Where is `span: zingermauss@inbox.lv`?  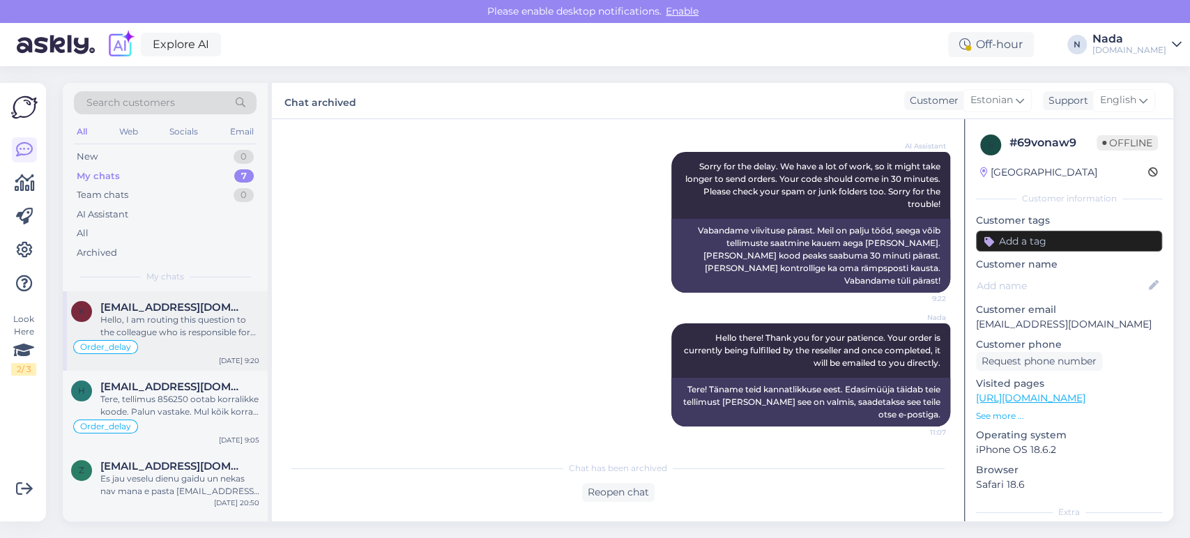 span: zingermauss@inbox.lv is located at coordinates (173, 467).